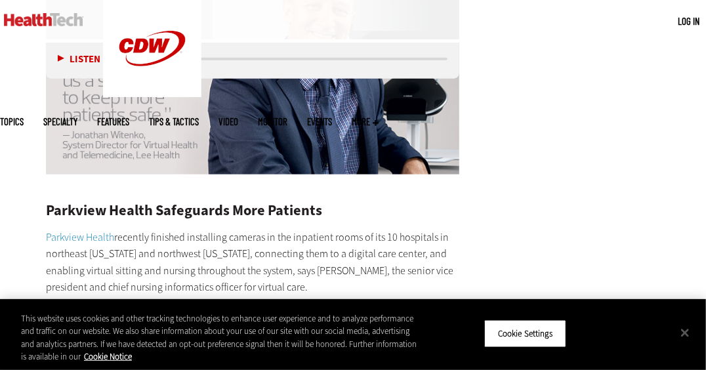 The image size is (706, 370). What do you see at coordinates (525, 334) in the screenshot?
I see `button: Cookie Settings` at bounding box center [525, 334].